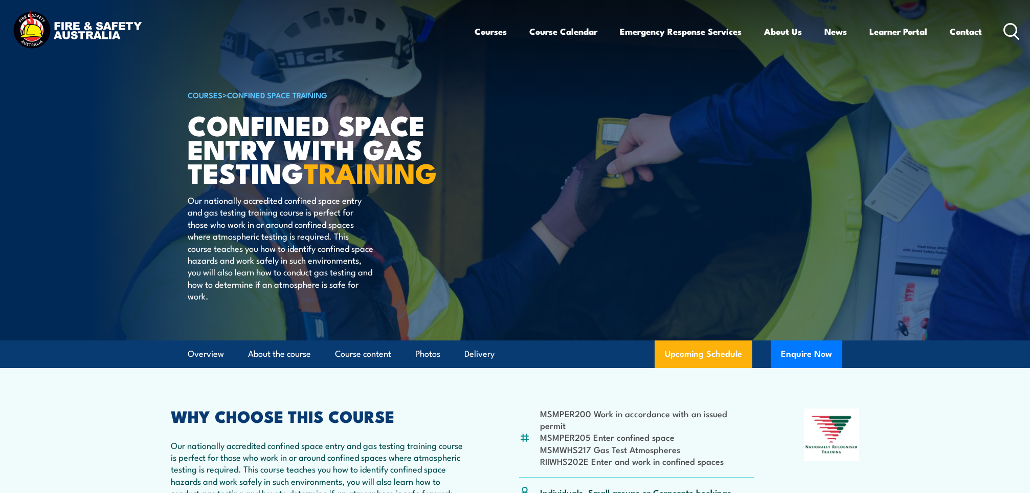 This screenshot has height=493, width=1030. Describe the element at coordinates (647, 460) in the screenshot. I see `li: RIIWHS202E Enter and work in confined spaces` at that location.